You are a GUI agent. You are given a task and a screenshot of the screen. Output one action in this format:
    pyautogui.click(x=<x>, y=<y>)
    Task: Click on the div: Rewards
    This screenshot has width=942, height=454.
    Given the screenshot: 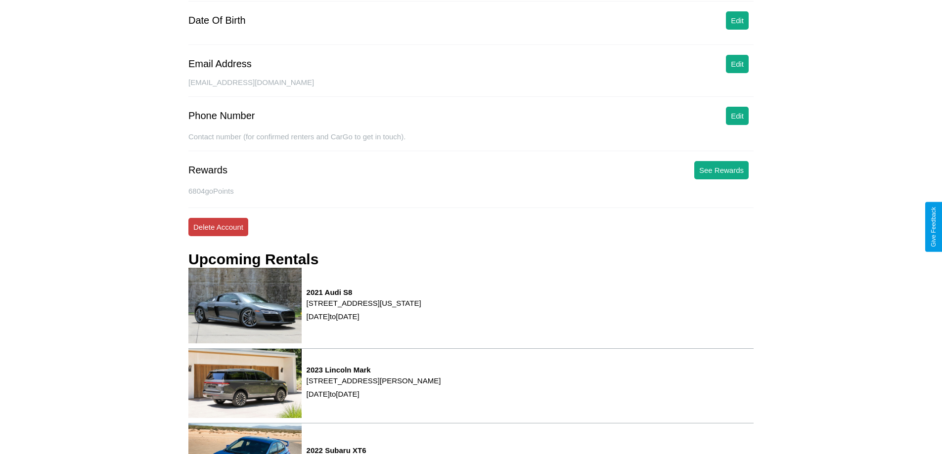 What is the action you would take?
    pyautogui.click(x=208, y=170)
    